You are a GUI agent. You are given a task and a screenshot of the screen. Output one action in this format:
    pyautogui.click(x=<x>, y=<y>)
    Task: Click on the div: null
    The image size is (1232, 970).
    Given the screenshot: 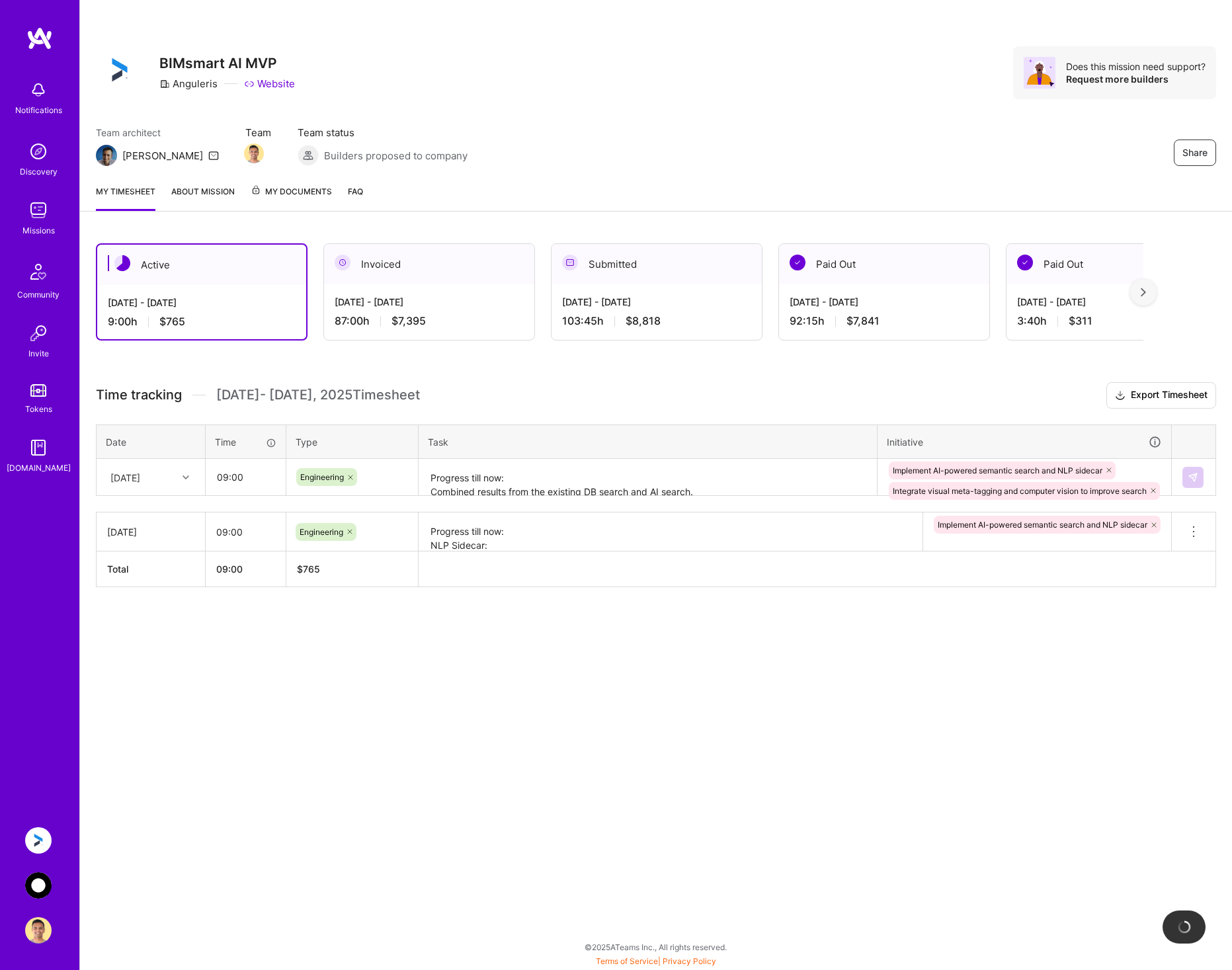 What is the action you would take?
    pyautogui.click(x=1193, y=478)
    